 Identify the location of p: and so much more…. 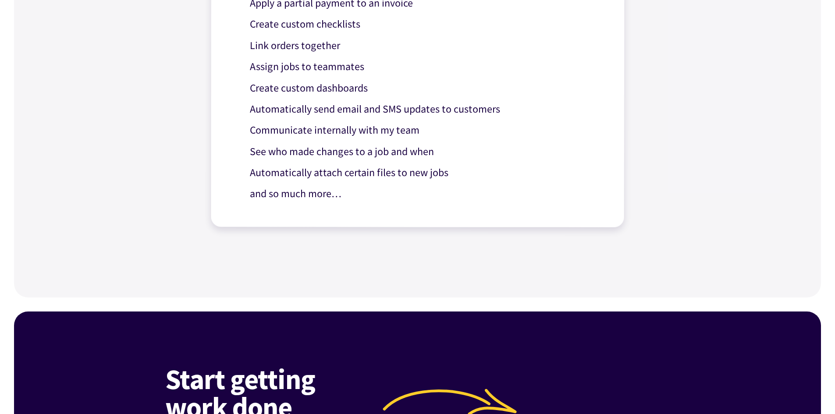
(424, 194).